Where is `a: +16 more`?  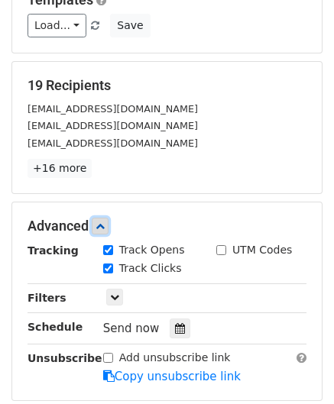
a: +16 more is located at coordinates (60, 168).